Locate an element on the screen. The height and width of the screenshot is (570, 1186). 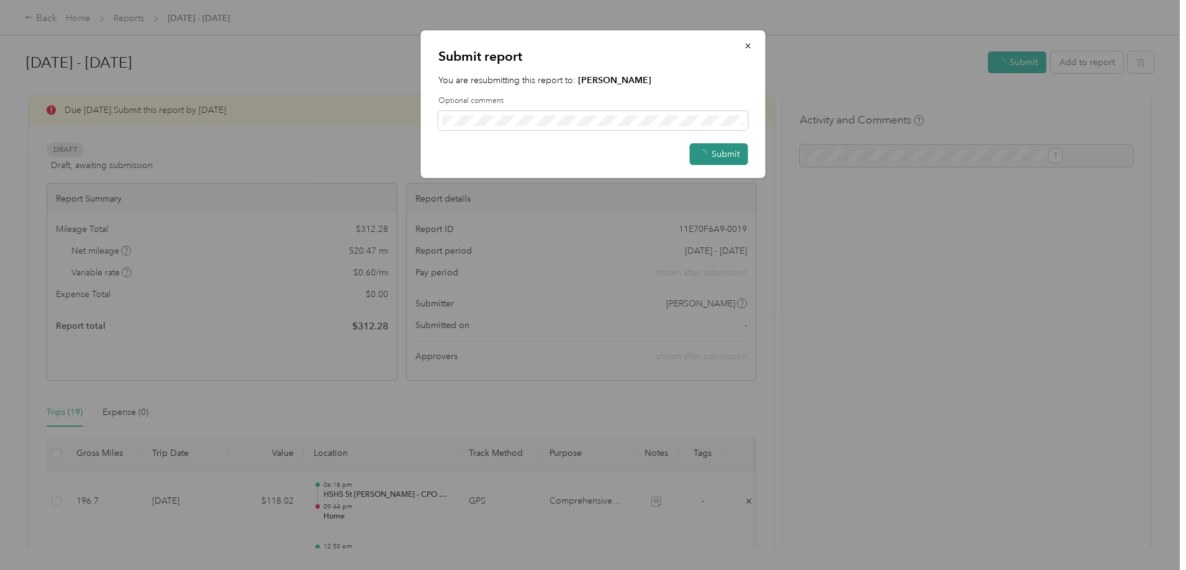
button: Submit is located at coordinates (719, 154).